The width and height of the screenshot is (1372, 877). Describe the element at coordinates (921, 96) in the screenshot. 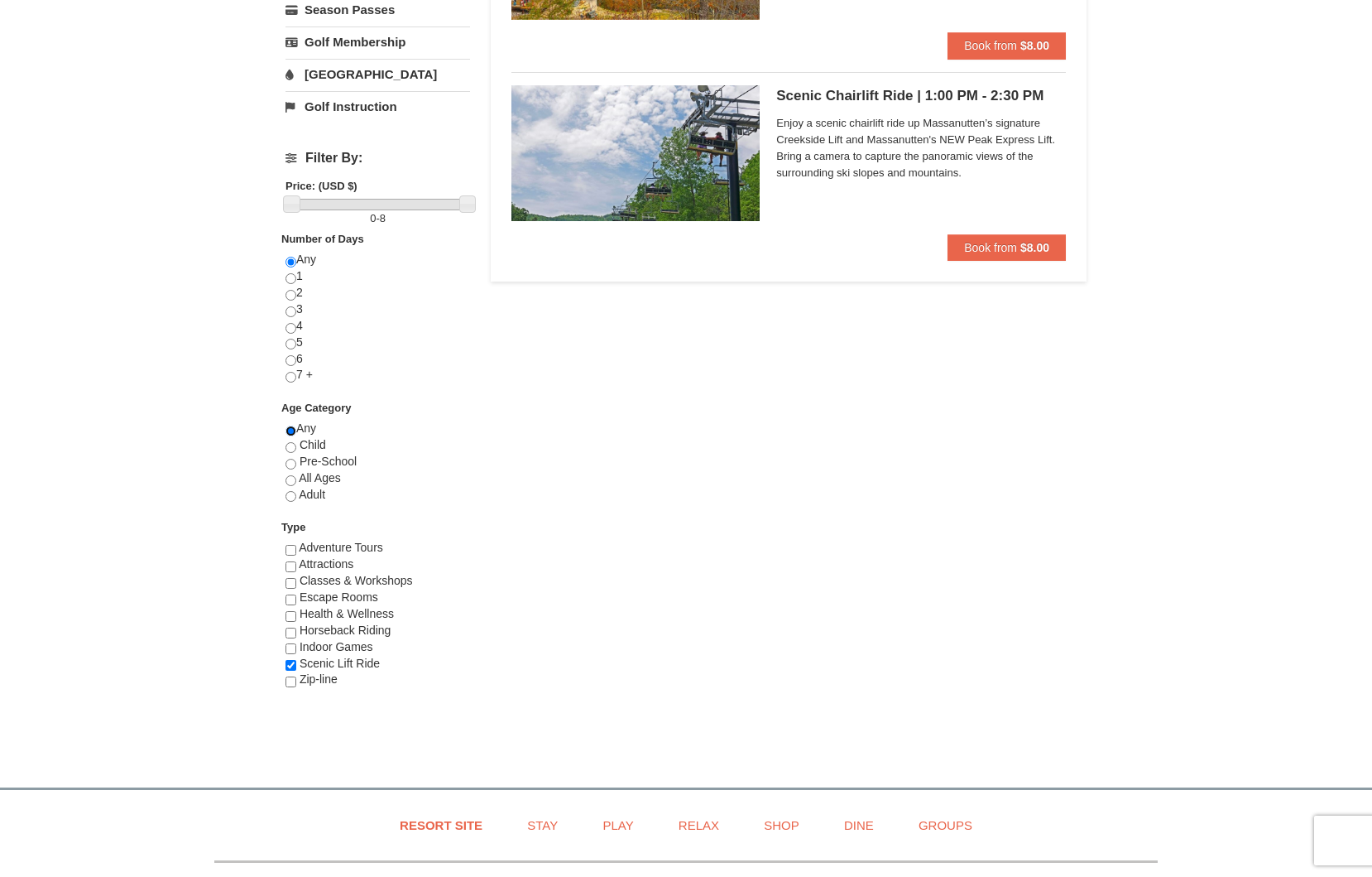

I see `h5: Scenic Chairlift Ride | 1:00 PM - 2:30 PM` at that location.